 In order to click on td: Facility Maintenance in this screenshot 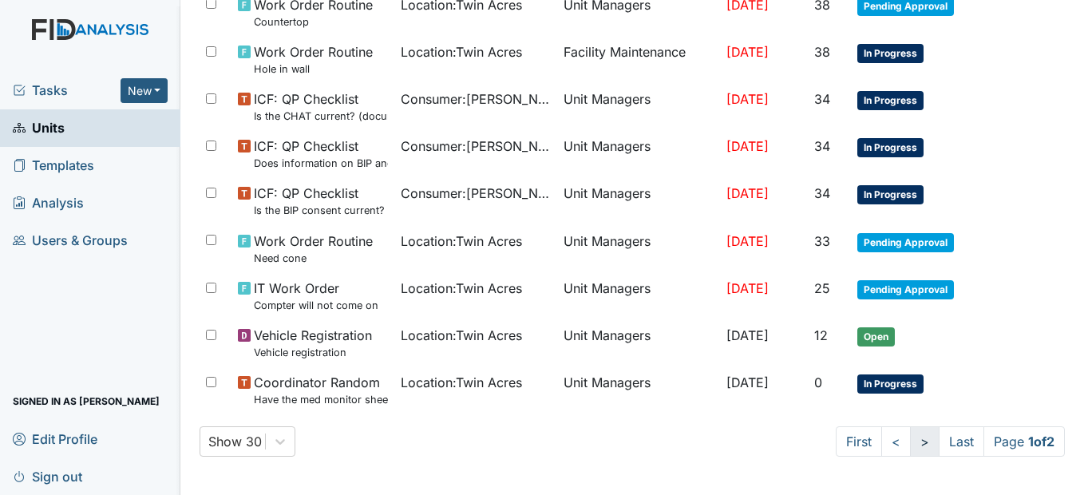, I will do `click(639, 59)`.